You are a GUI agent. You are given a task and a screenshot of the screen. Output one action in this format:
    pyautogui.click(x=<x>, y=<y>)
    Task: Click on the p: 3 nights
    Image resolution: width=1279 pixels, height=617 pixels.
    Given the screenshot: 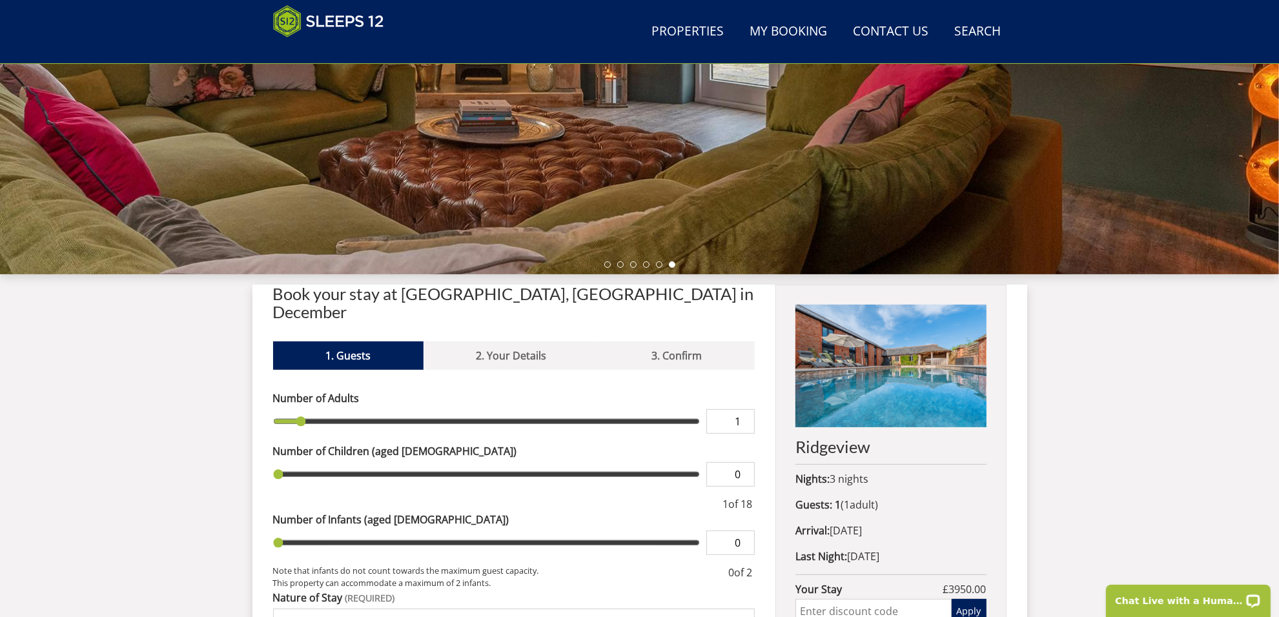 What is the action you would take?
    pyautogui.click(x=890, y=479)
    